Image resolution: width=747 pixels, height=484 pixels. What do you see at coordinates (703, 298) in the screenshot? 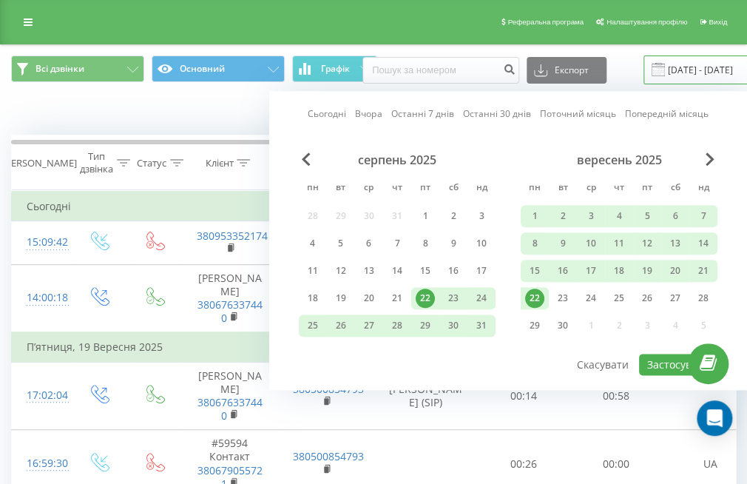
I see `div: нд 28 вер 2025 р.` at bounding box center [703, 298].